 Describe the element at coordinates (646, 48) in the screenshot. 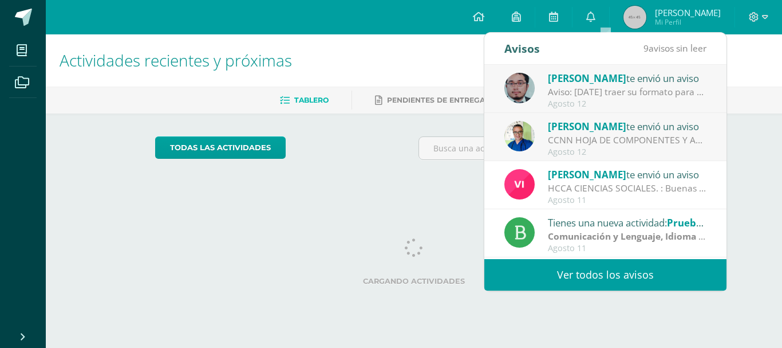

I see `span: 9` at that location.